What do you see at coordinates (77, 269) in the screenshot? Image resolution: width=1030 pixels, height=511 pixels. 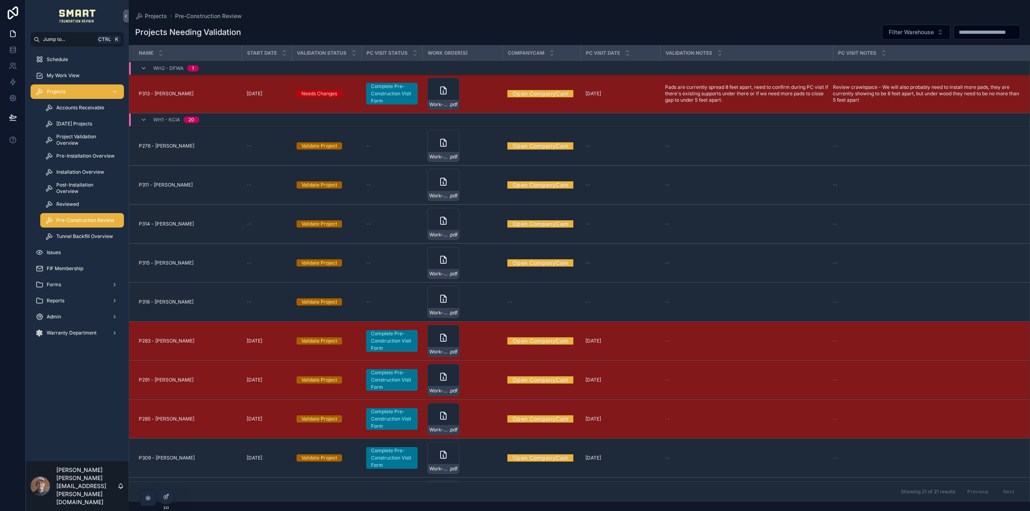 I see `a: FIF Membership` at bounding box center [77, 269].